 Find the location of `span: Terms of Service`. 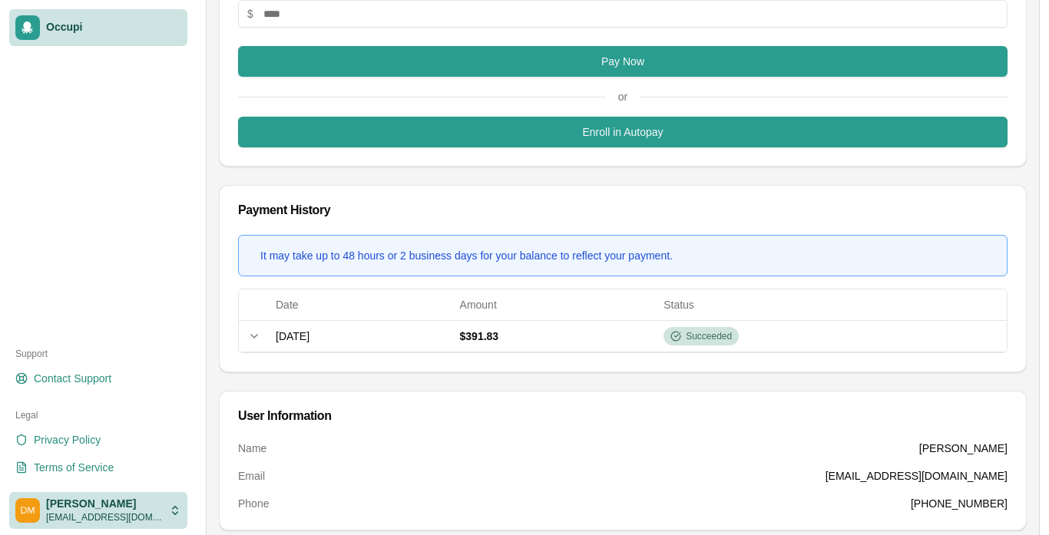

span: Terms of Service is located at coordinates (74, 468).